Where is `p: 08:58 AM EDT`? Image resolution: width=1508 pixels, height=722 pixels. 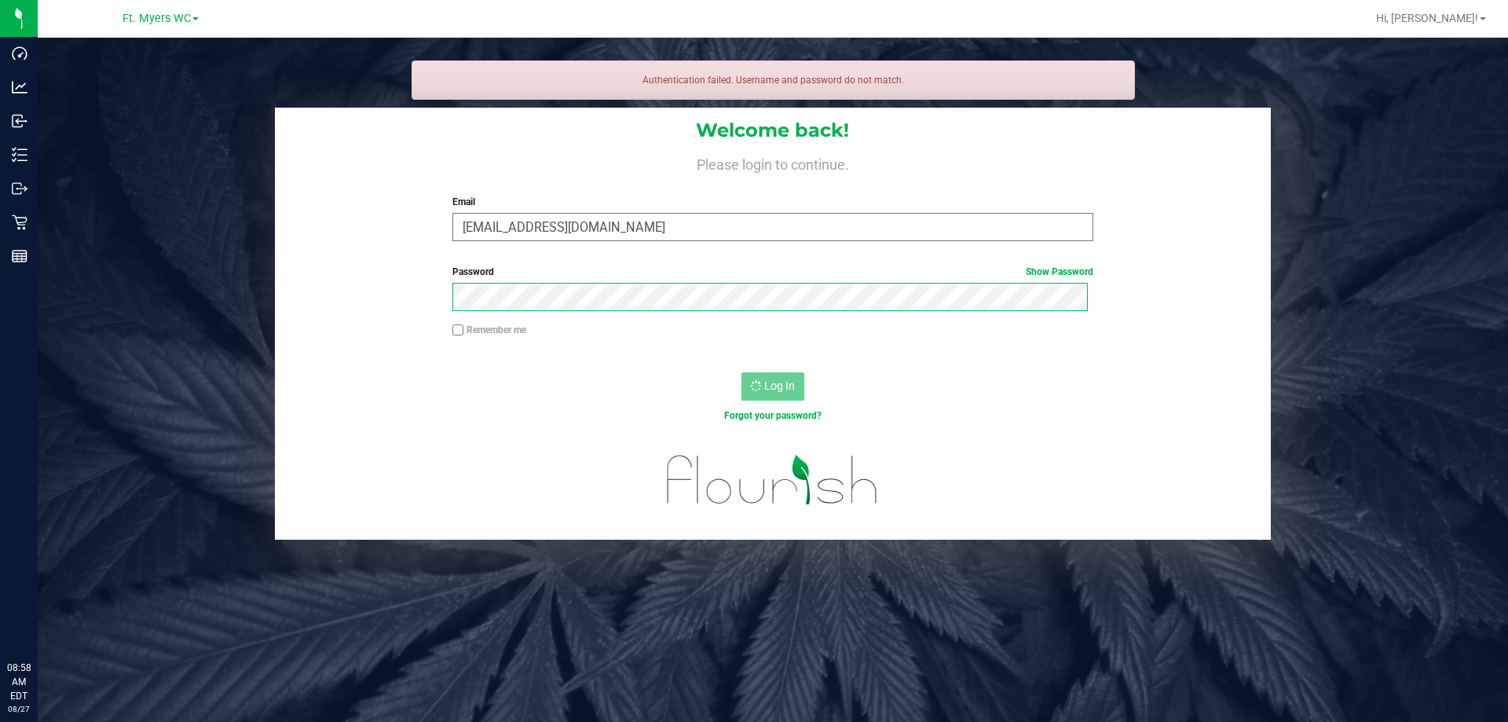
p: 08:58 AM EDT is located at coordinates (19, 682).